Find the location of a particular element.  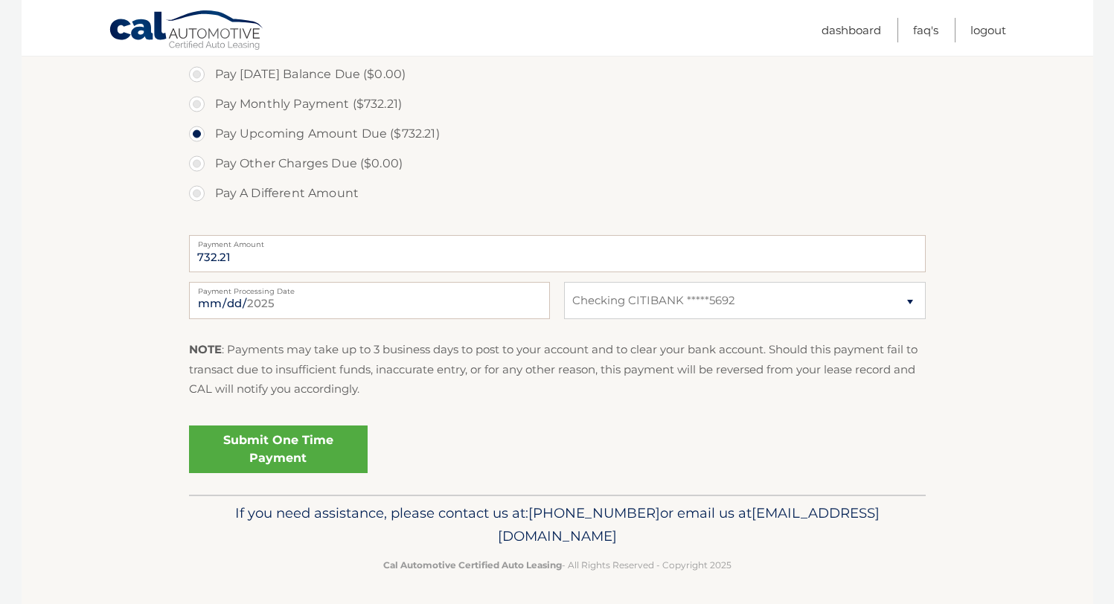

a: Logout is located at coordinates (988, 30).